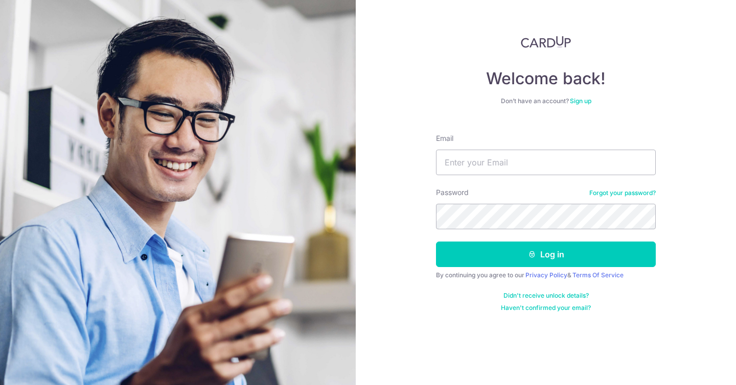  What do you see at coordinates (546, 275) in the screenshot?
I see `div: By continuing you agree to our &` at bounding box center [546, 275].